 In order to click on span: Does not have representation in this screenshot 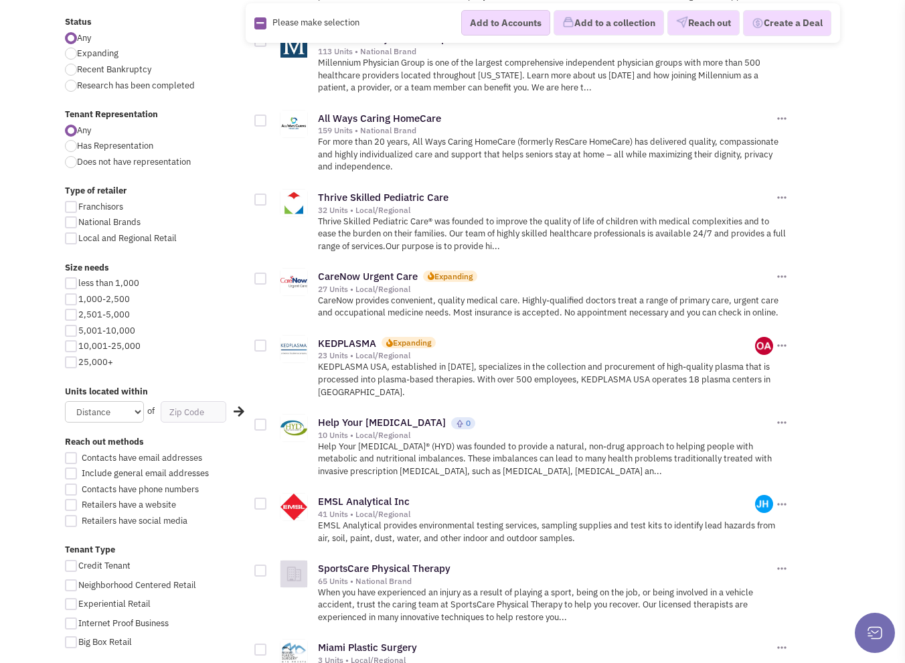, I will do `click(134, 161)`.